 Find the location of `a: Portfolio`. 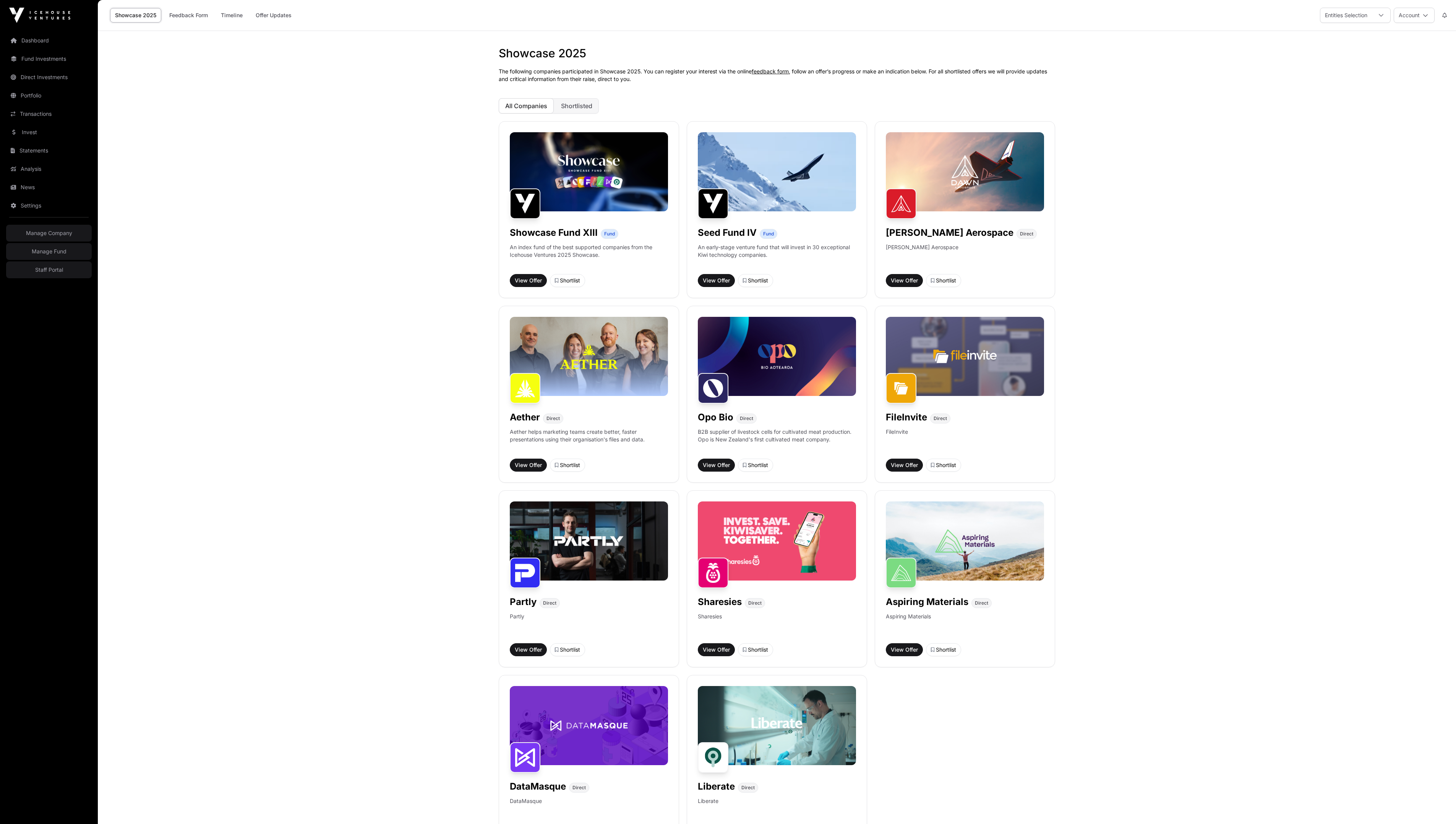

a: Portfolio is located at coordinates (49, 95).